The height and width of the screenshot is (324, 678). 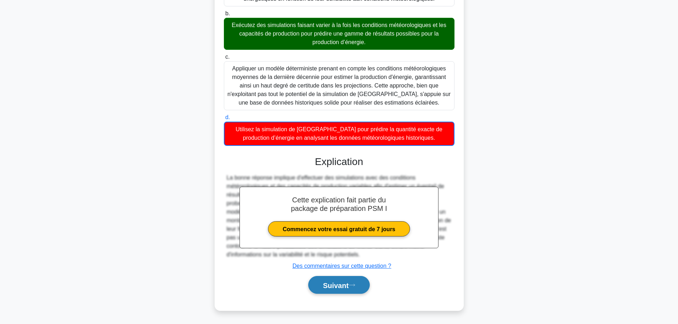 What do you see at coordinates (339, 162) in the screenshot?
I see `font: Explication` at bounding box center [339, 162].